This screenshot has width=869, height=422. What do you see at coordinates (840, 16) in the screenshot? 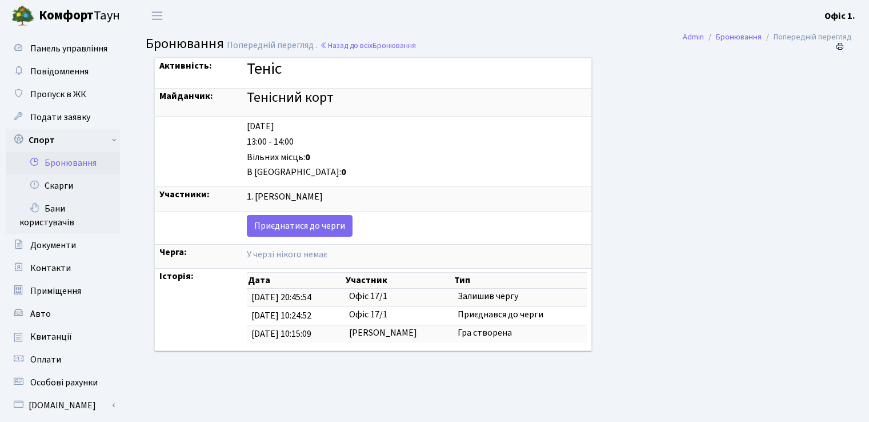
I see `a: Офіс 1.` at bounding box center [840, 16].